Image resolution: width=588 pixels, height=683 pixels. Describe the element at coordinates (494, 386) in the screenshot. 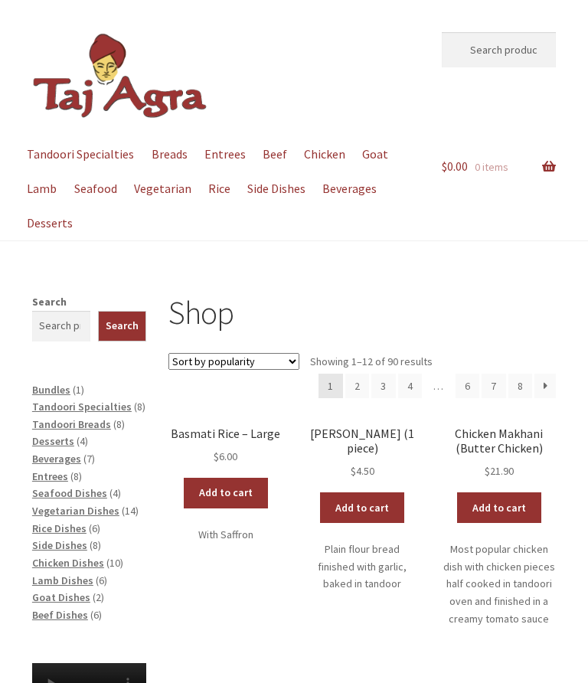

I see `a: Page 7` at that location.